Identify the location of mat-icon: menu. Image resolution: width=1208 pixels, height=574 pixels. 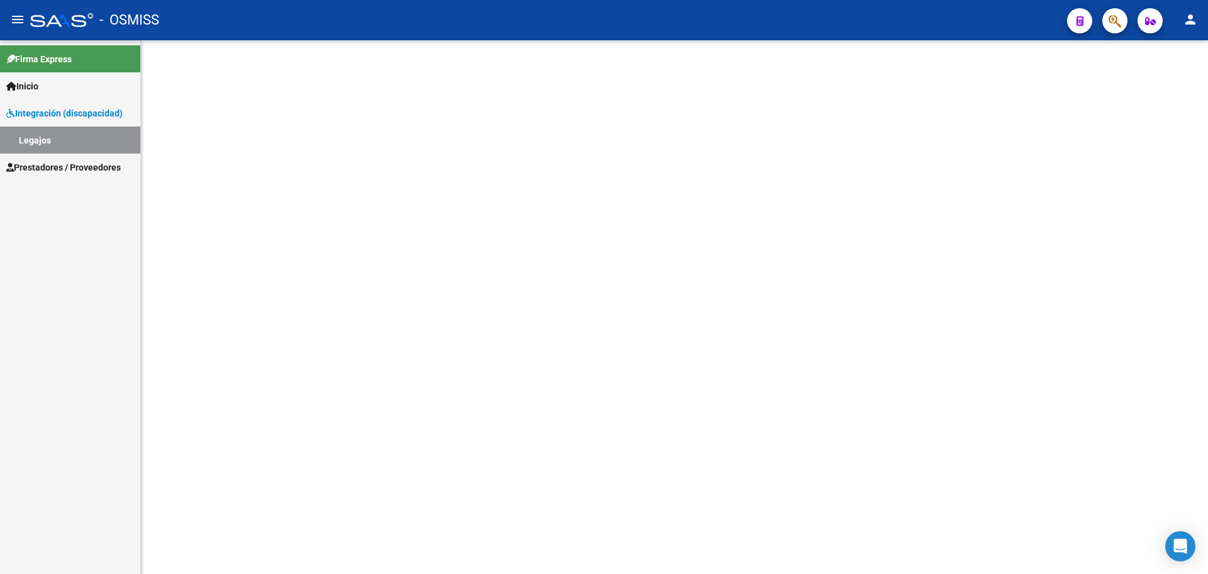
(18, 19).